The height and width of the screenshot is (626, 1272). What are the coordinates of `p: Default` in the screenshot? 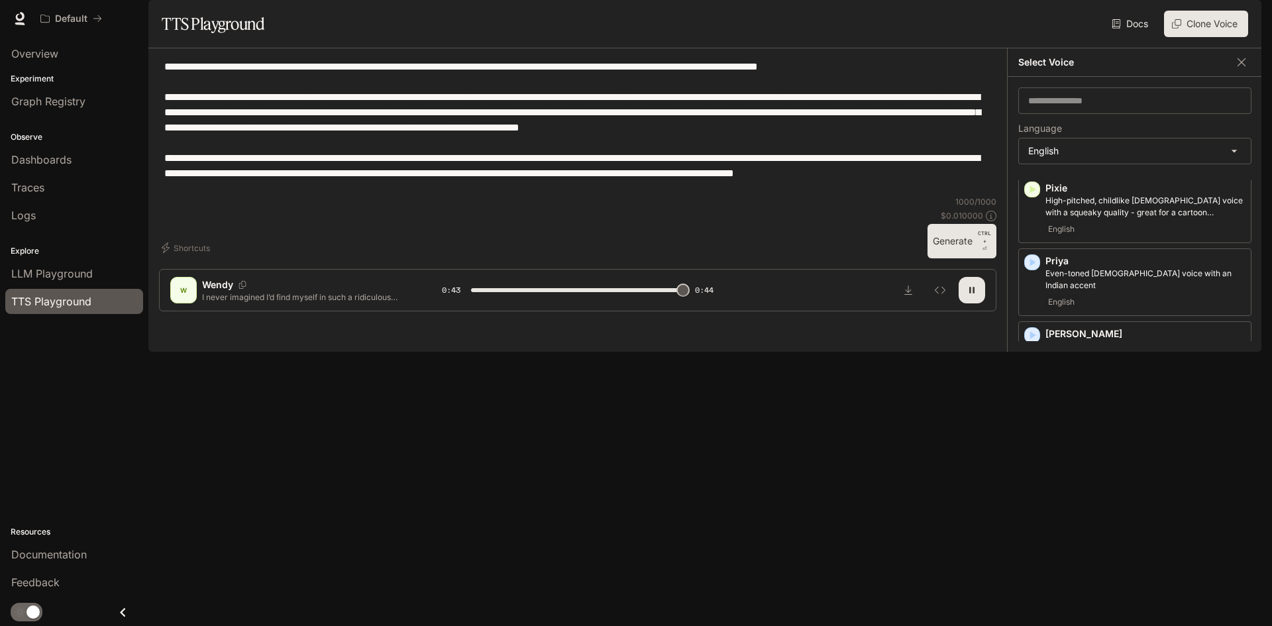 It's located at (71, 19).